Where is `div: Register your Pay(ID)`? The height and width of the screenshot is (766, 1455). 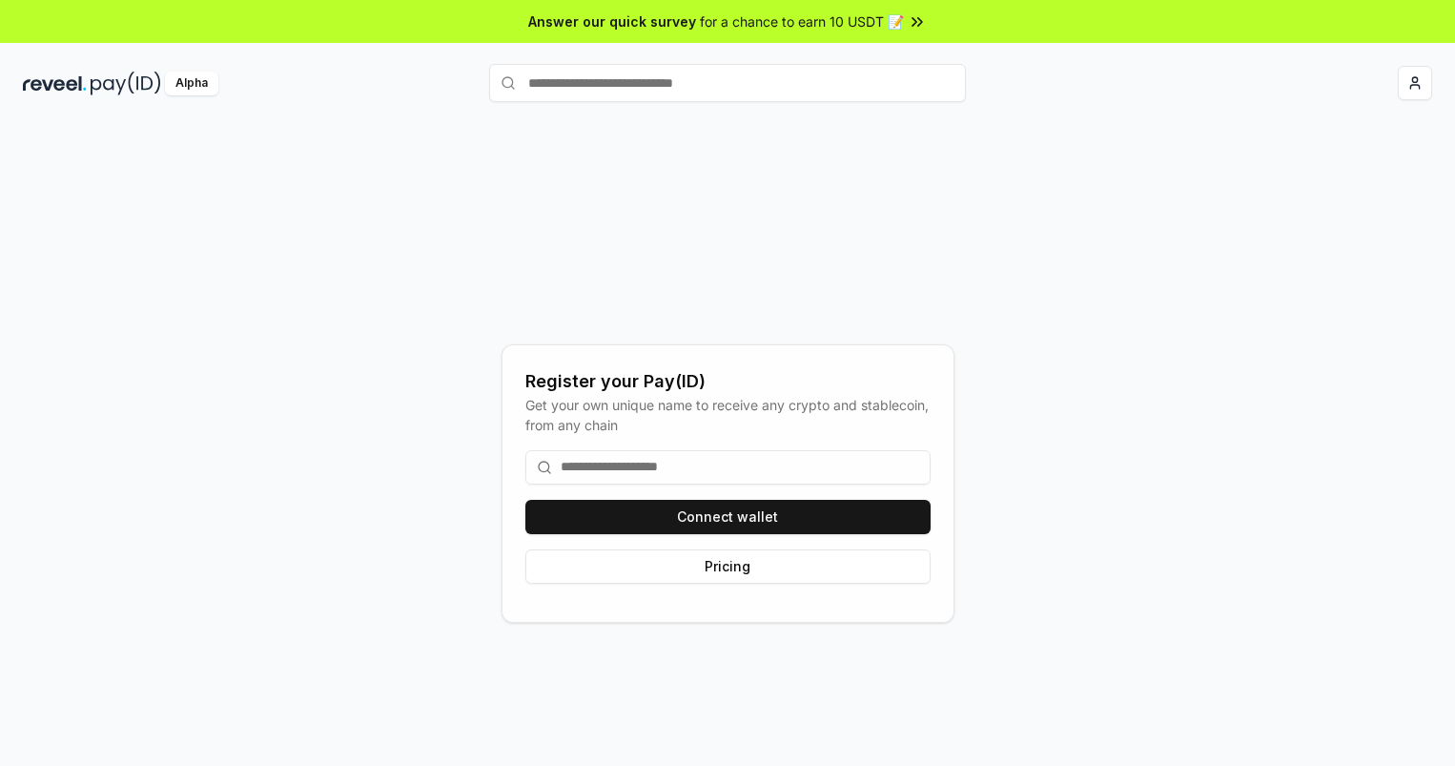
div: Register your Pay(ID) is located at coordinates (728, 382).